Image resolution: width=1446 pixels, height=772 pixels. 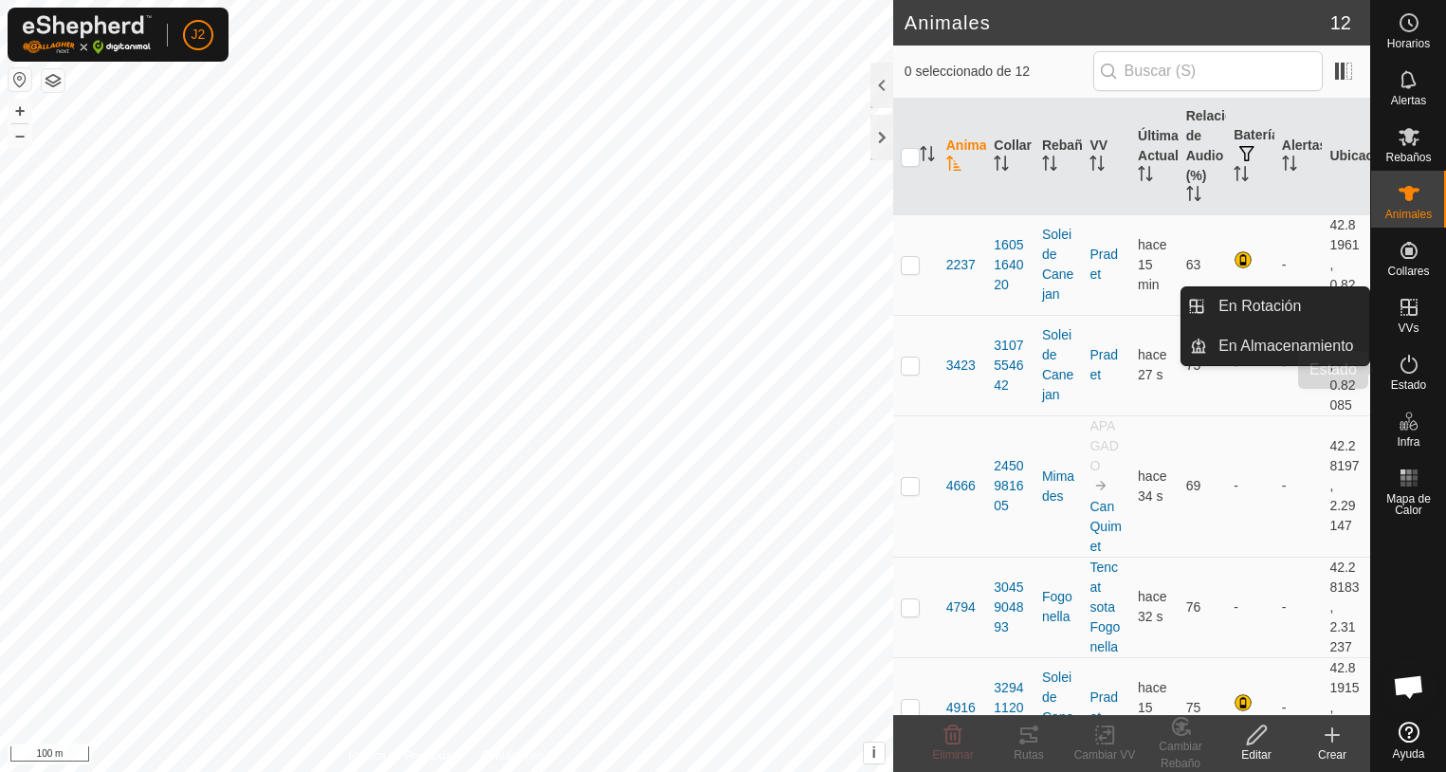 I want to click on li: En Almacenamiento, so click(x=1275, y=346).